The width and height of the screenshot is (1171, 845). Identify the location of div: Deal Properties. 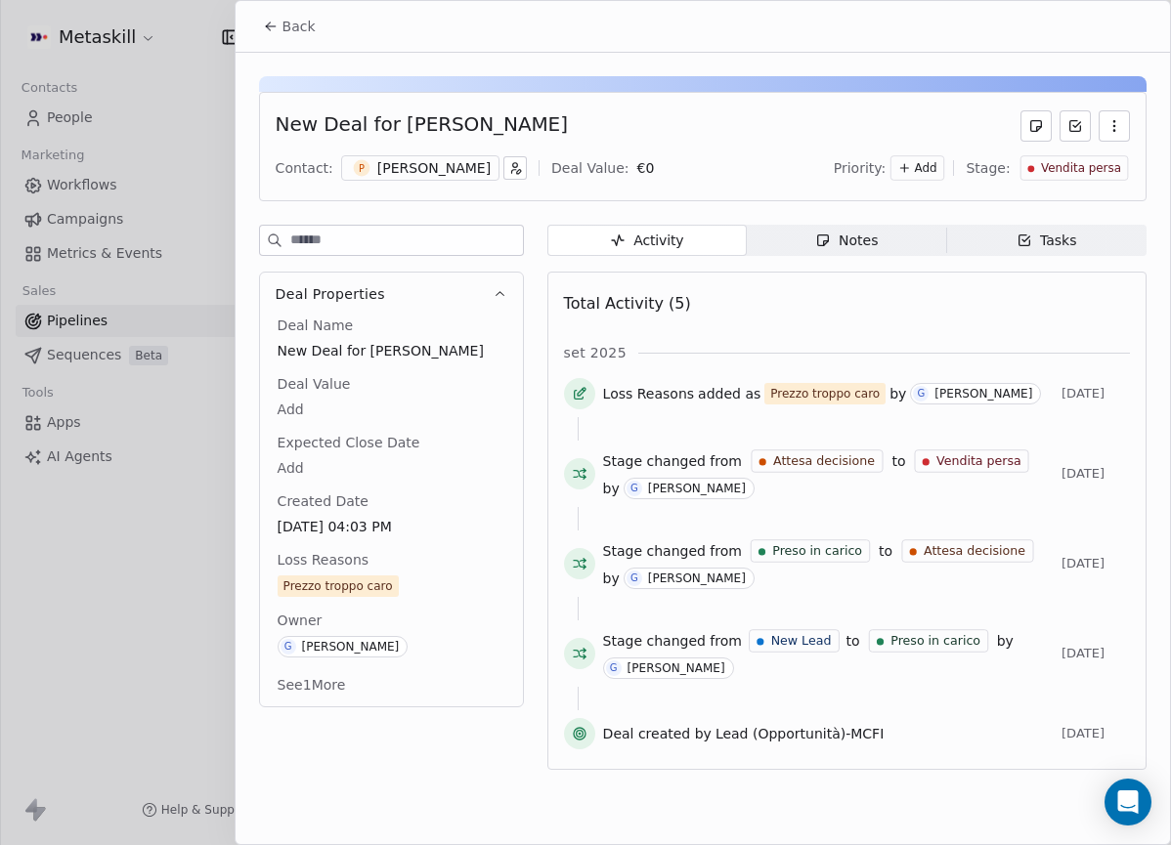
(391, 511).